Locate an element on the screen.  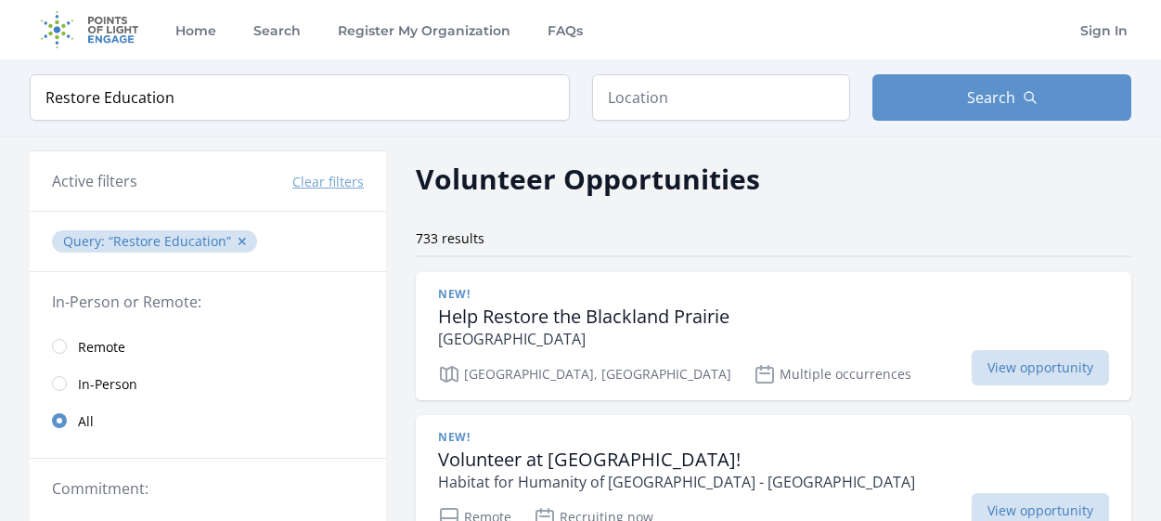
input: Keyword is located at coordinates (300, 97).